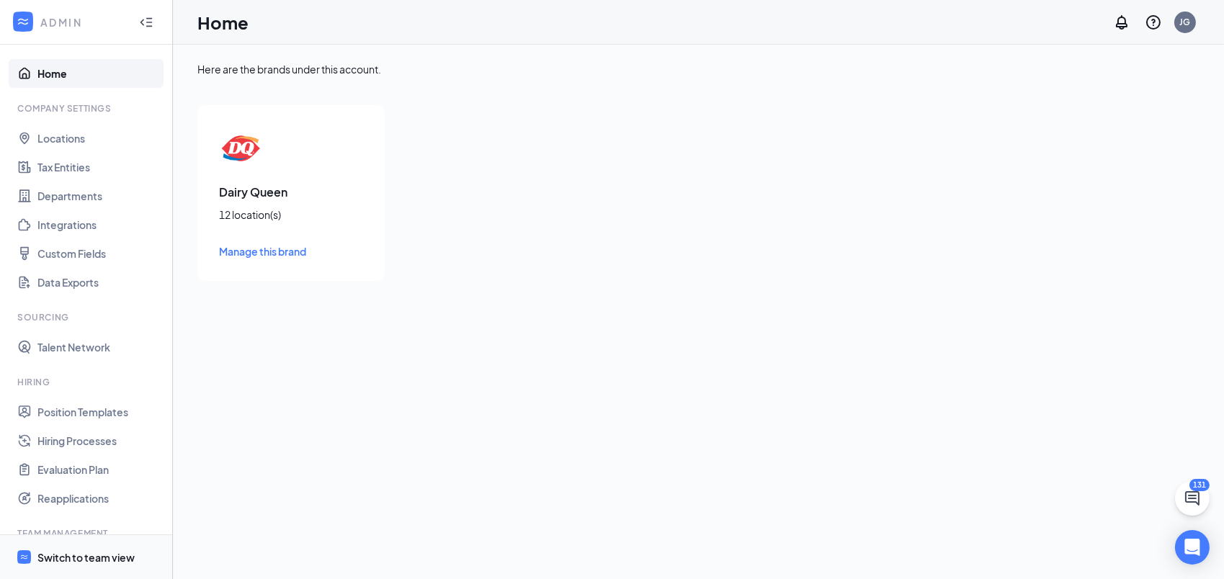  What do you see at coordinates (99, 138) in the screenshot?
I see `a: Locations` at bounding box center [99, 138].